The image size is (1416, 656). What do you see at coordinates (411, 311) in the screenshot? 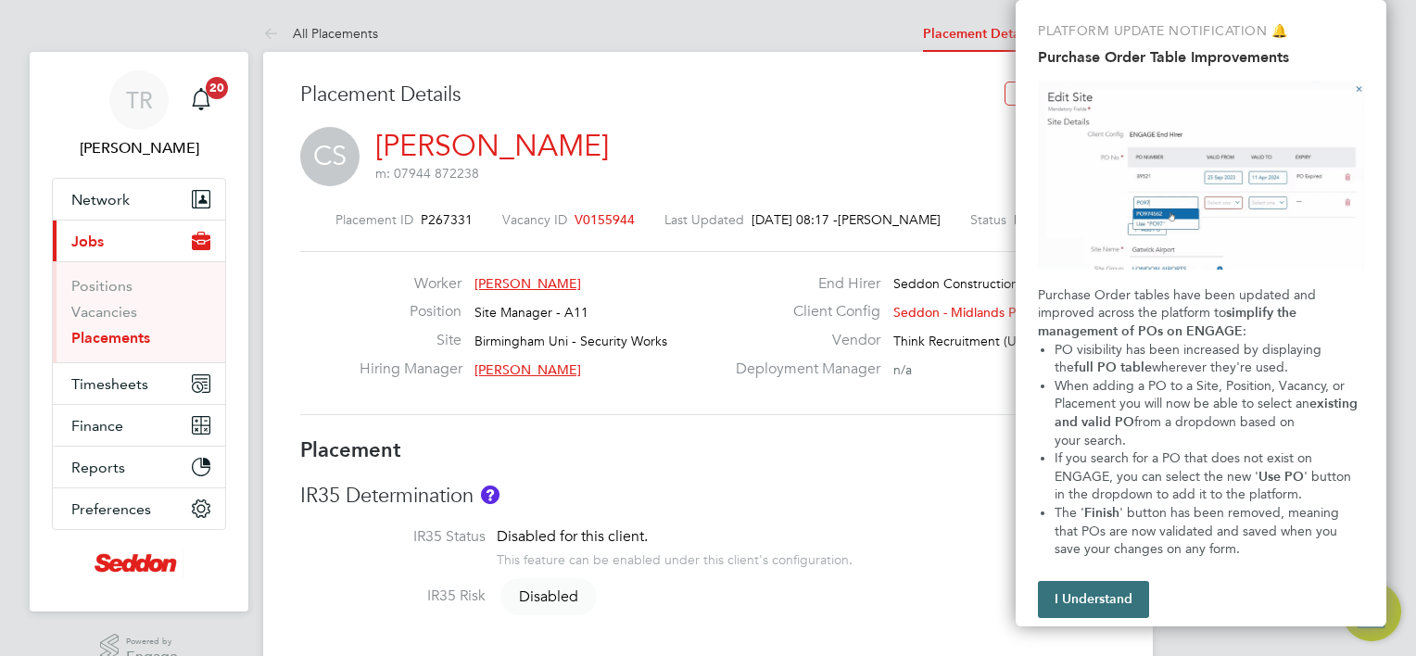
I see `label: Position` at bounding box center [411, 311].